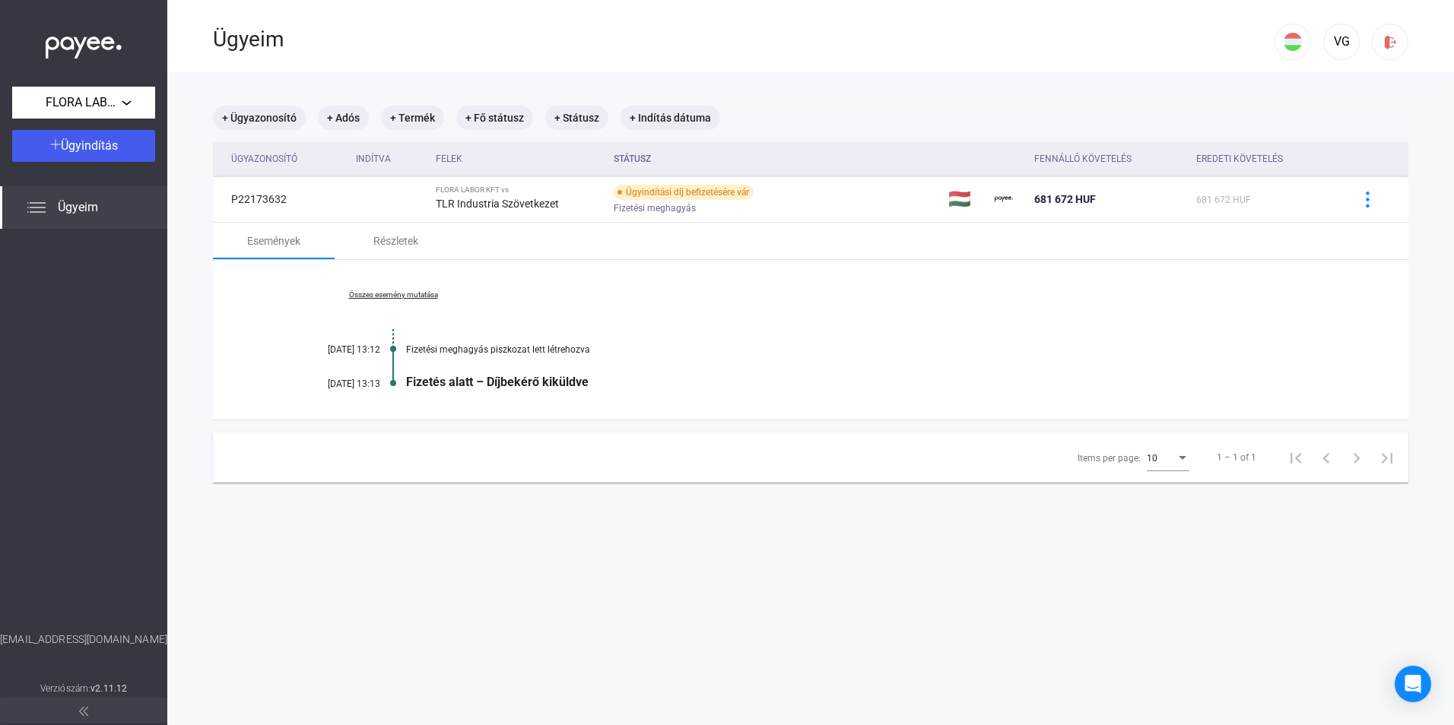 The width and height of the screenshot is (1454, 725). What do you see at coordinates (497, 204) in the screenshot?
I see `strong: TLR Industria Szövetkezet` at bounding box center [497, 204].